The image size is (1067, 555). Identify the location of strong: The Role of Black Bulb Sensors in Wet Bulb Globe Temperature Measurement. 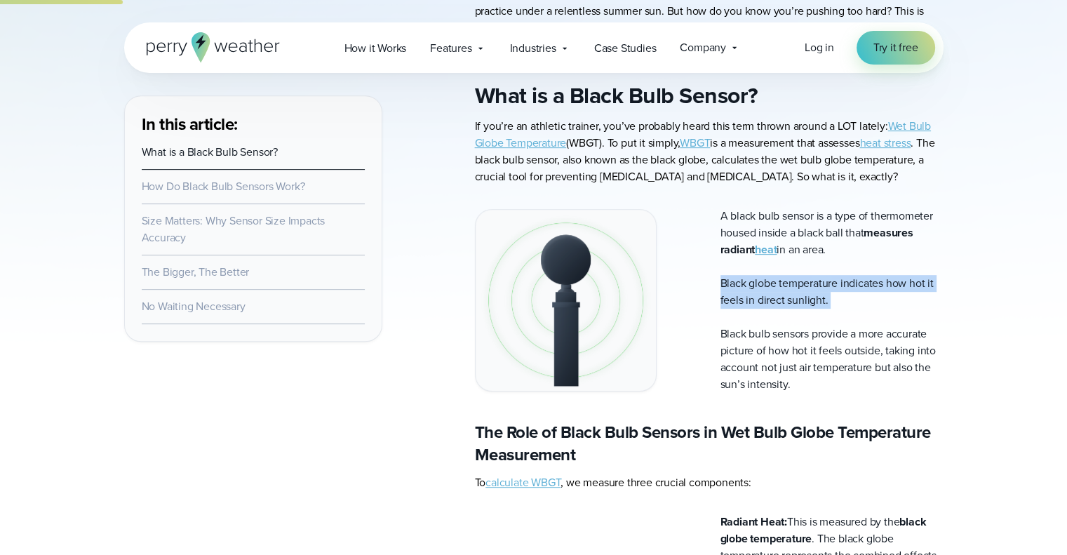
(703, 444).